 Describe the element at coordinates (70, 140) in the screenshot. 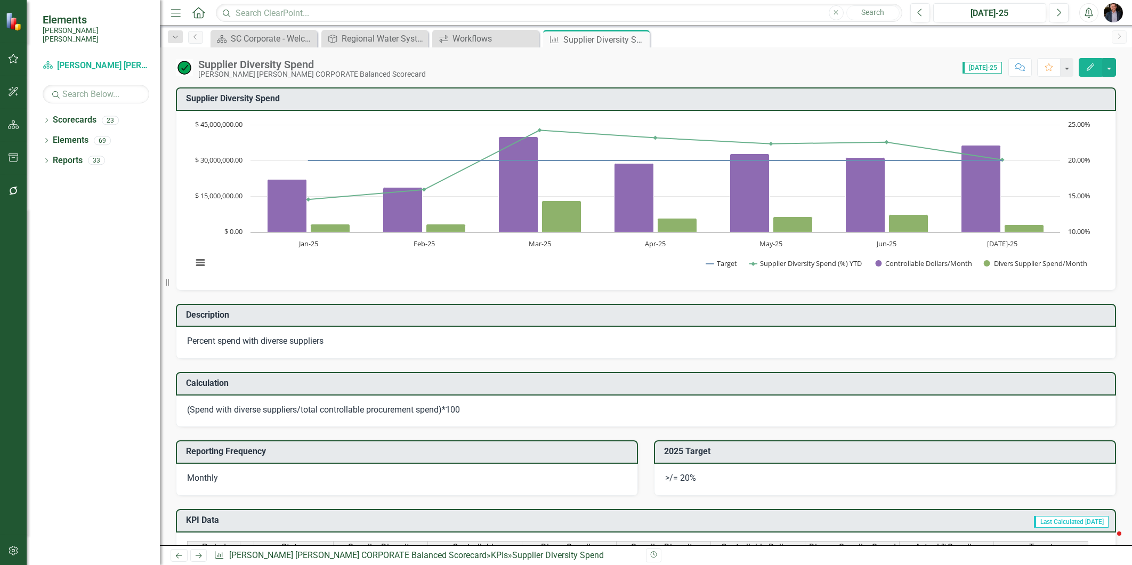

I see `a: Elements` at that location.